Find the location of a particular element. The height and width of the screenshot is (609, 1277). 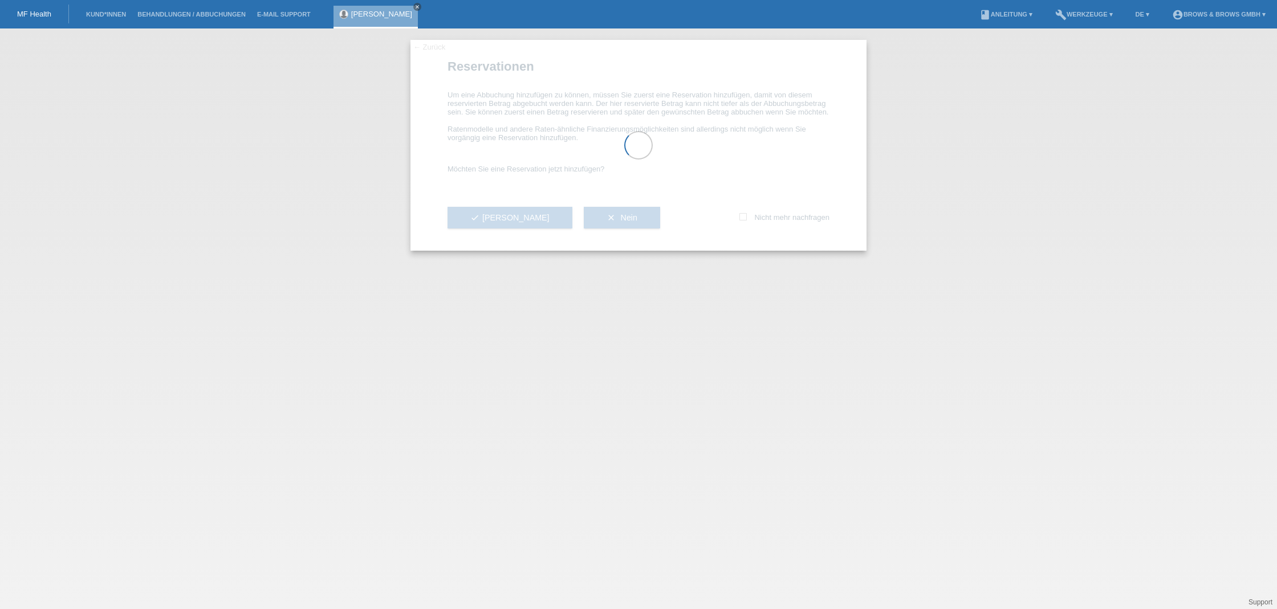

a: E-Mail Support is located at coordinates (284, 14).